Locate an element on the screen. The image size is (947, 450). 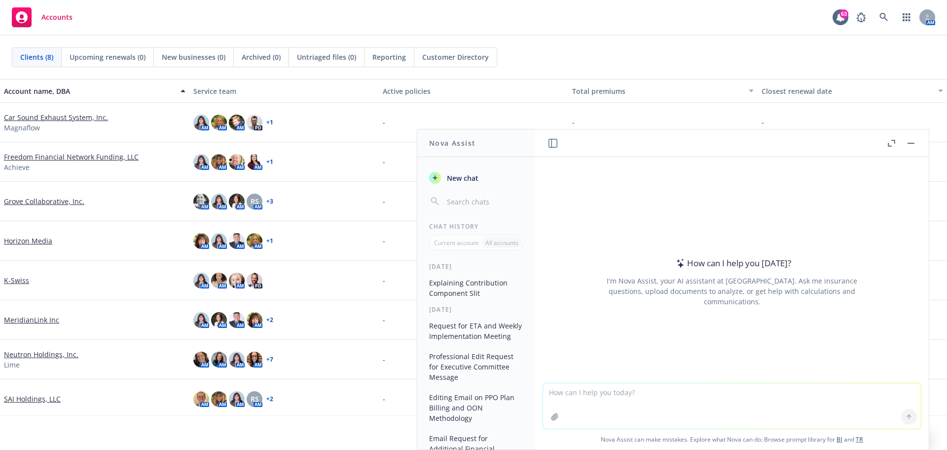
span: Accounts is located at coordinates (57, 17).